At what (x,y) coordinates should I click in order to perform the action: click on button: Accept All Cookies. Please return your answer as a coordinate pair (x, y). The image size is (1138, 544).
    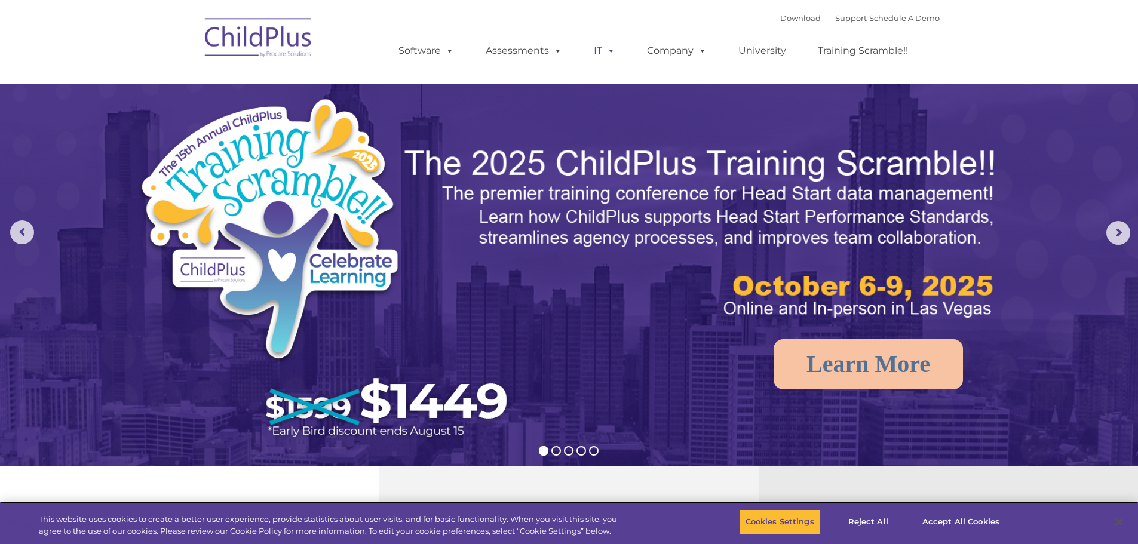
    Looking at the image, I should click on (961, 522).